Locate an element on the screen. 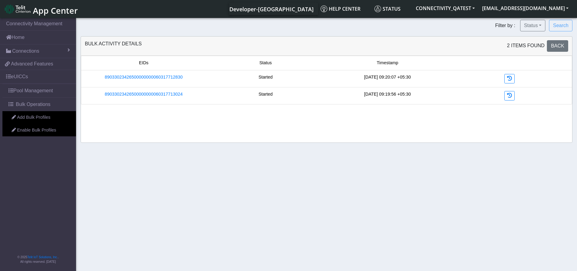 Image resolution: width=577 pixels, height=271 pixels. a: Help center is located at coordinates (345, 9).